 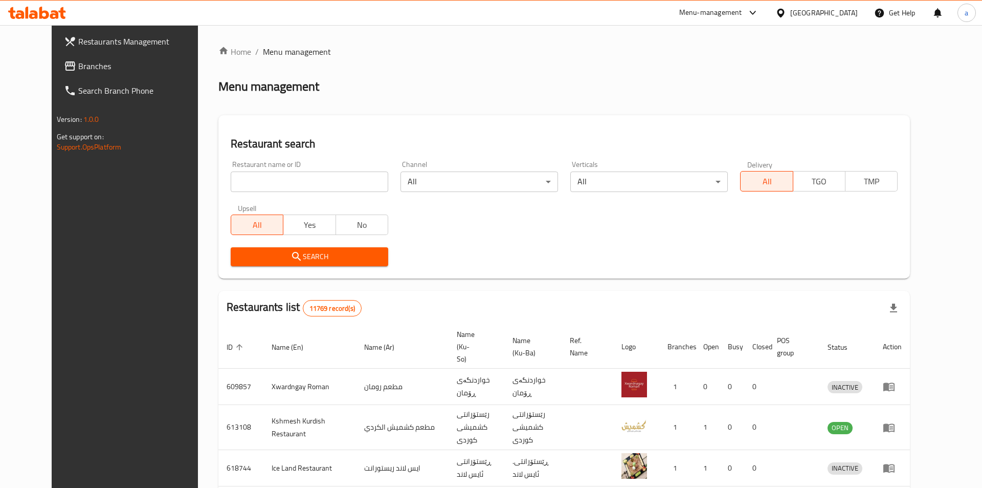 What do you see at coordinates (634, 466) in the screenshot?
I see `img: Ice Land Restaurant` at bounding box center [634, 466].